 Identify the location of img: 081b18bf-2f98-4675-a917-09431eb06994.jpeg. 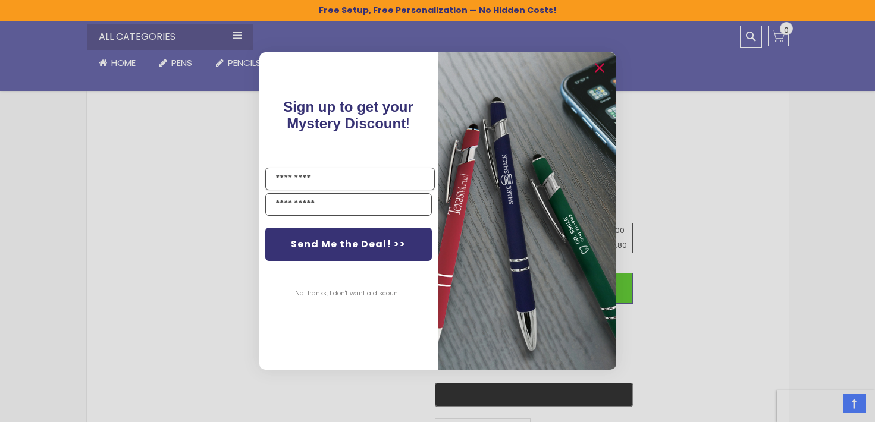
(527, 210).